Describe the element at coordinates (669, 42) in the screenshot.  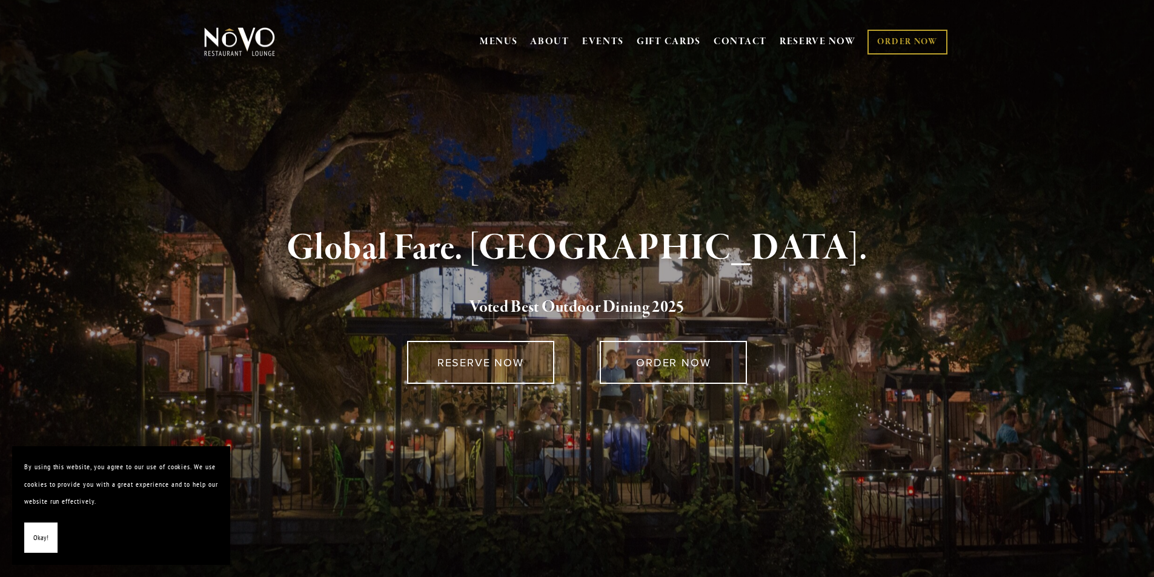
I see `a: GIFT CARDS` at that location.